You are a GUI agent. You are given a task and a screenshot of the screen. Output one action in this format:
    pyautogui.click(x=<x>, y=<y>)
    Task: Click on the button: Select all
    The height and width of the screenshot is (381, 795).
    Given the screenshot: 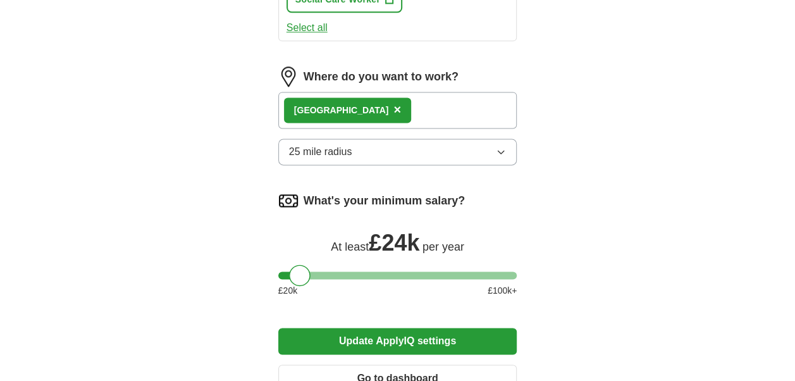 What is the action you would take?
    pyautogui.click(x=307, y=28)
    